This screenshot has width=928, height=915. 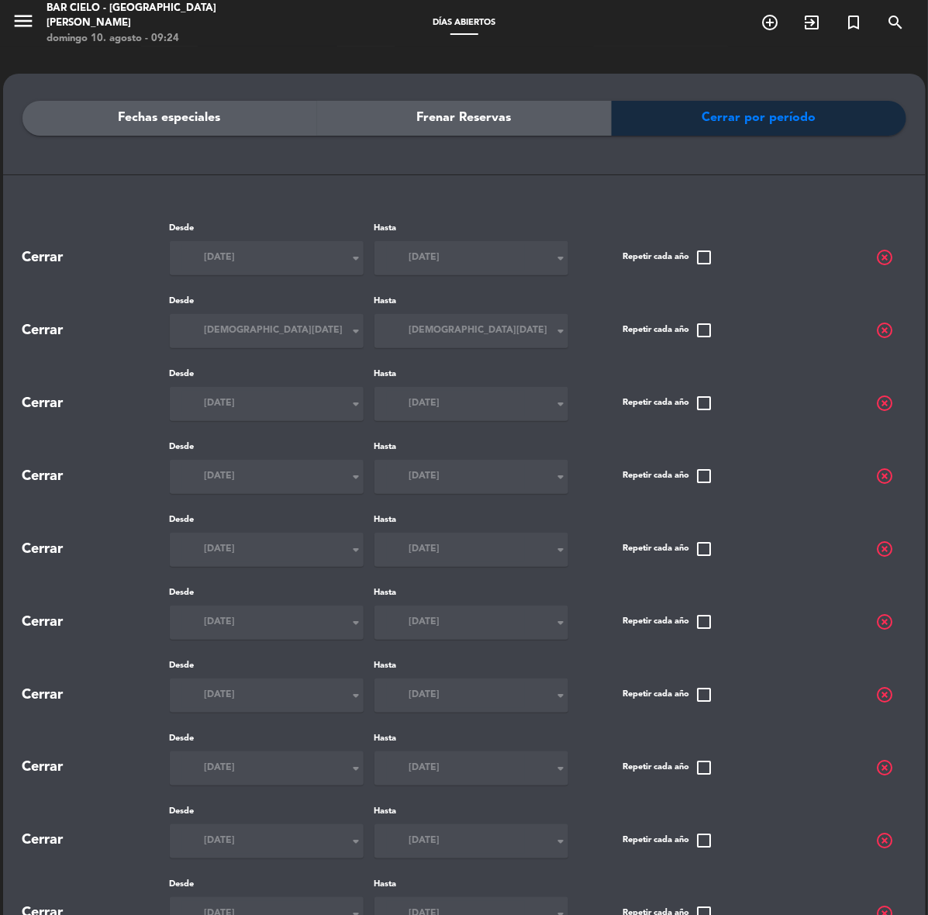 What do you see at coordinates (170, 118) in the screenshot?
I see `span: Fechas especiales` at bounding box center [170, 118].